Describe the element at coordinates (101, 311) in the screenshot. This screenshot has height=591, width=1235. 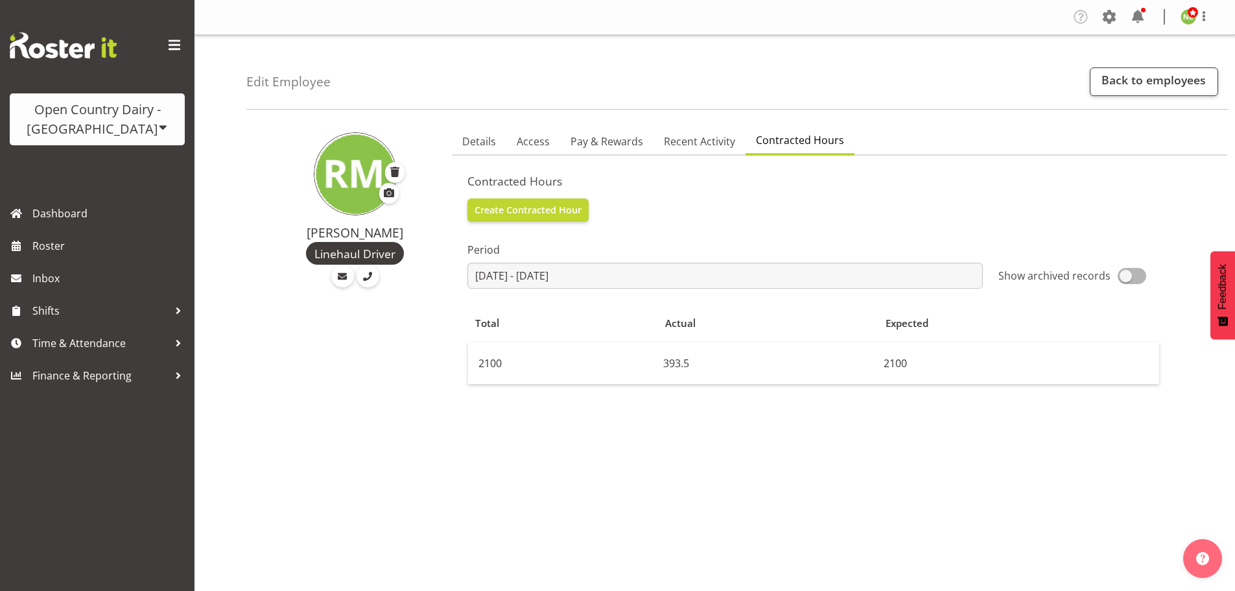
I see `span: Shifts` at that location.